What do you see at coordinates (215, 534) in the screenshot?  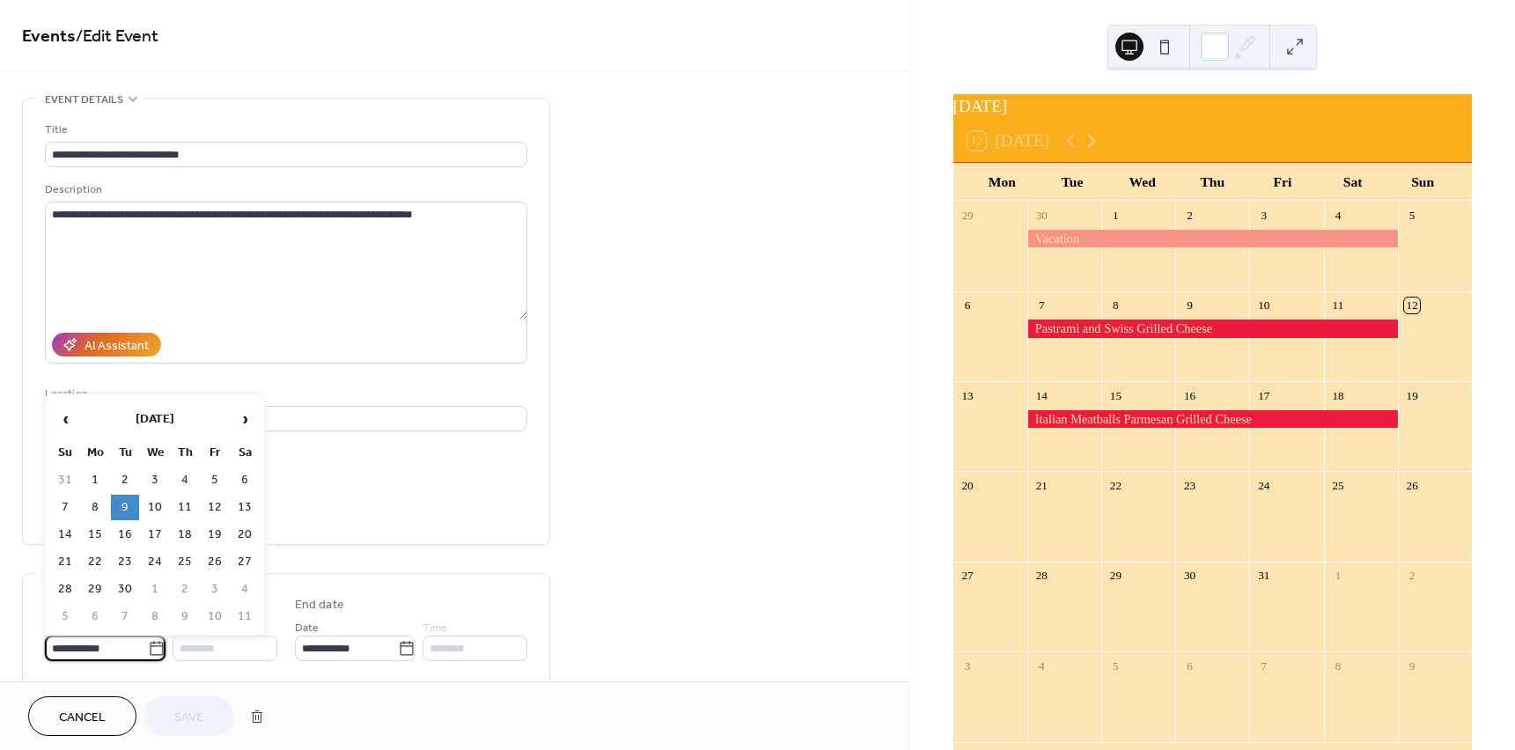 I see `td: 19` at bounding box center [215, 534].